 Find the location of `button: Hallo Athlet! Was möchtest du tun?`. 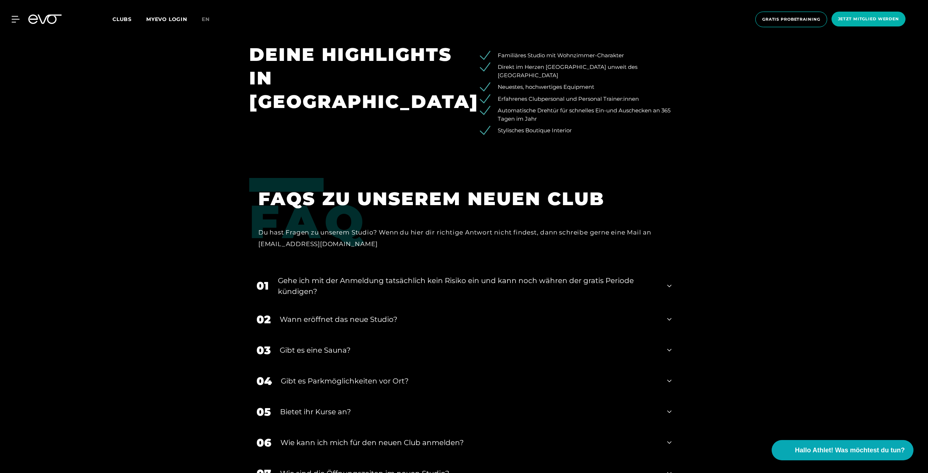

button: Hallo Athlet! Was möchtest du tun? is located at coordinates (842, 451).